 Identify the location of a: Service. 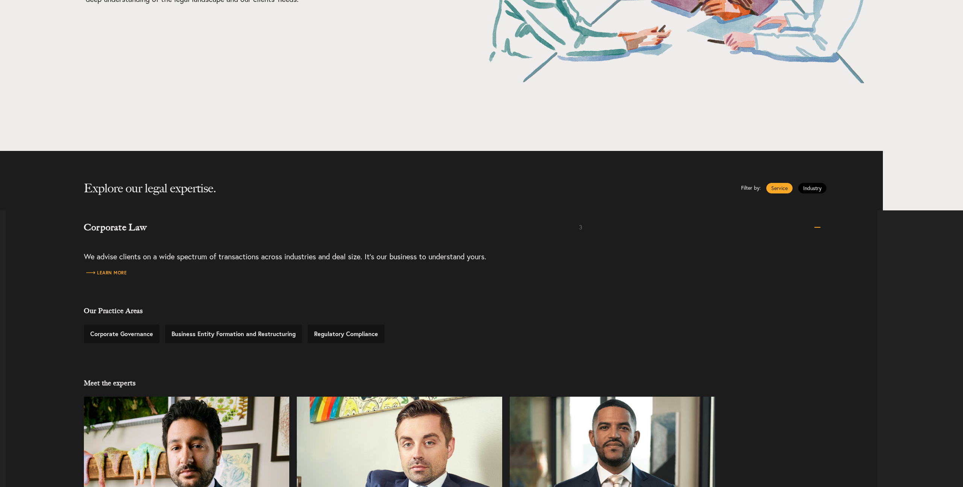
(780, 188).